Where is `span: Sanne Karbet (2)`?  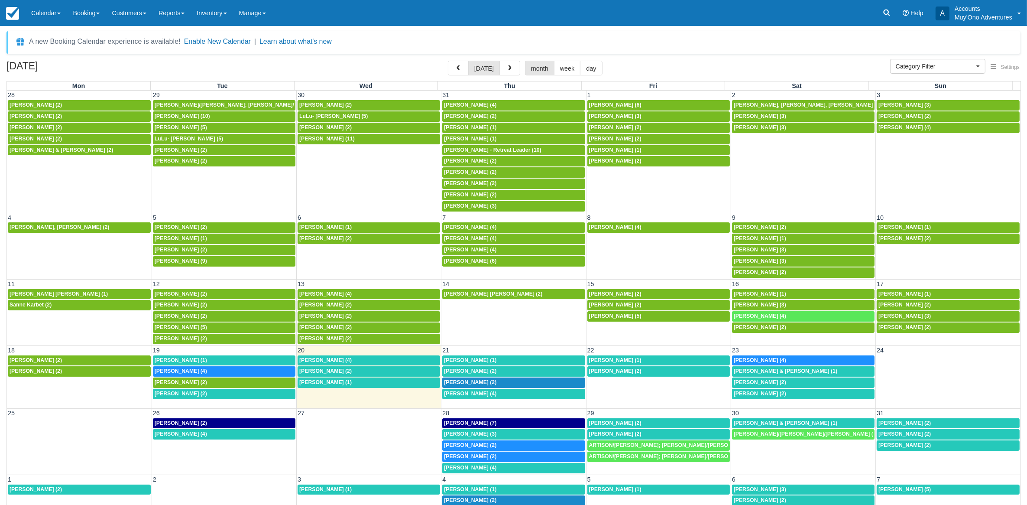
span: Sanne Karbet (2) is located at coordinates (30, 305).